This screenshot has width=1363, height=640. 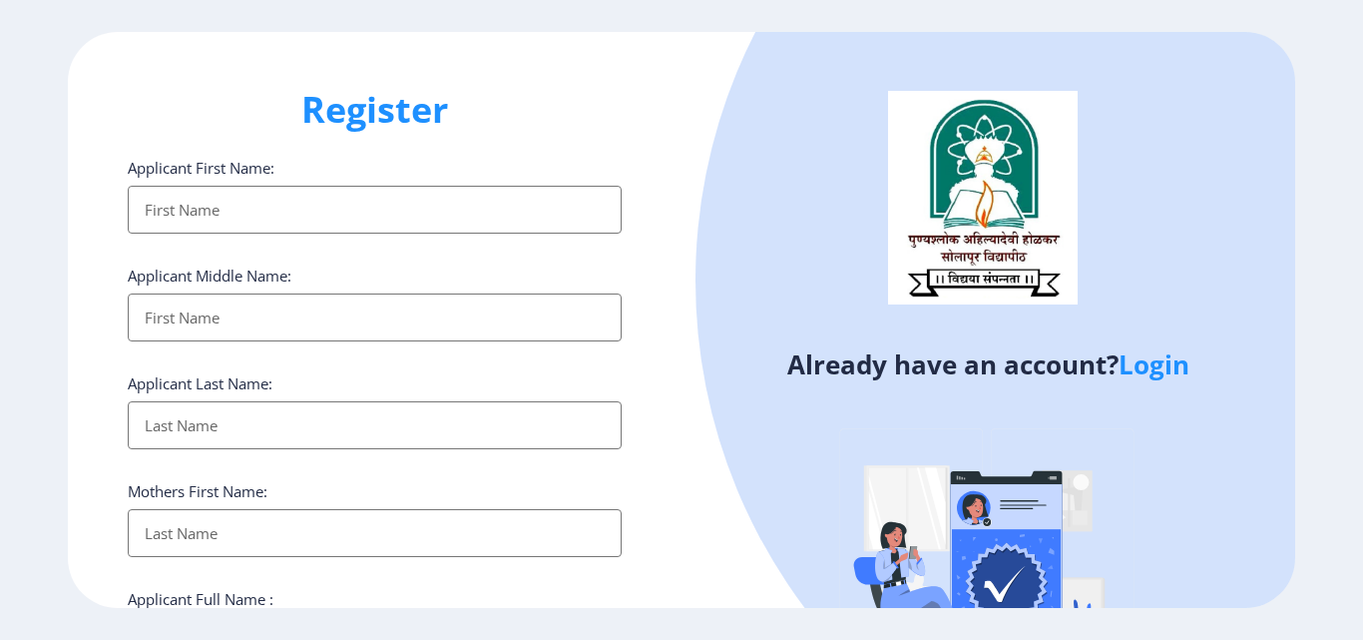 What do you see at coordinates (201, 168) in the screenshot?
I see `label: Applicant First Name:` at bounding box center [201, 168].